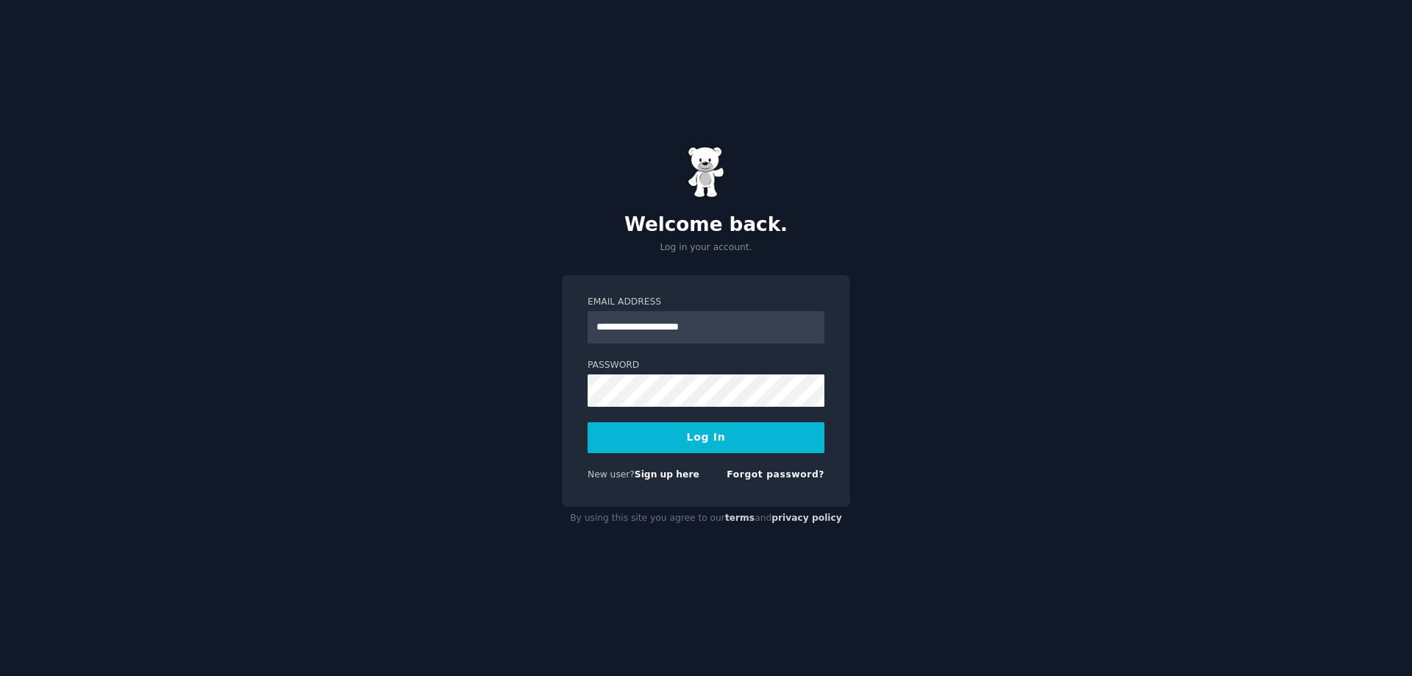 Image resolution: width=1412 pixels, height=676 pixels. I want to click on label: Password, so click(706, 366).